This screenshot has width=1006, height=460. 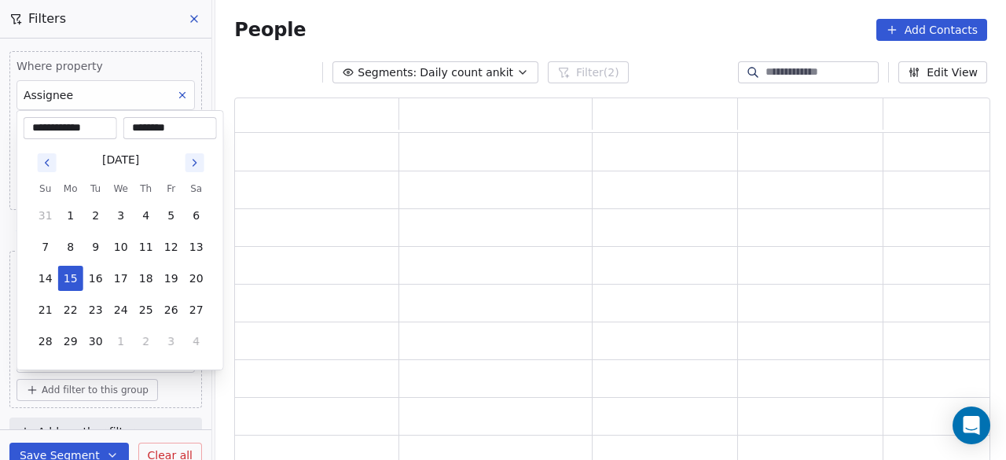 What do you see at coordinates (71, 278) in the screenshot?
I see `button: 15` at bounding box center [71, 278].